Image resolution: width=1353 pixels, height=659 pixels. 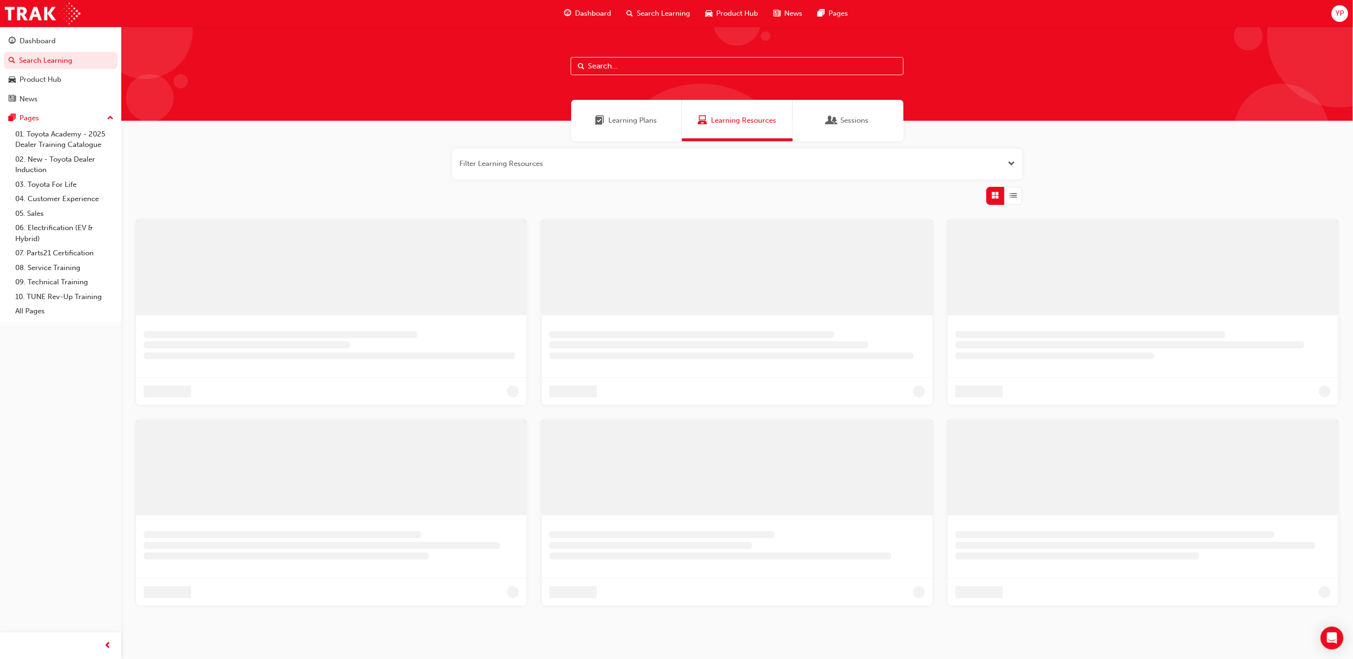 What do you see at coordinates (64, 165) in the screenshot?
I see `a: 02. New - Toyota Dealer Induction` at bounding box center [64, 165].